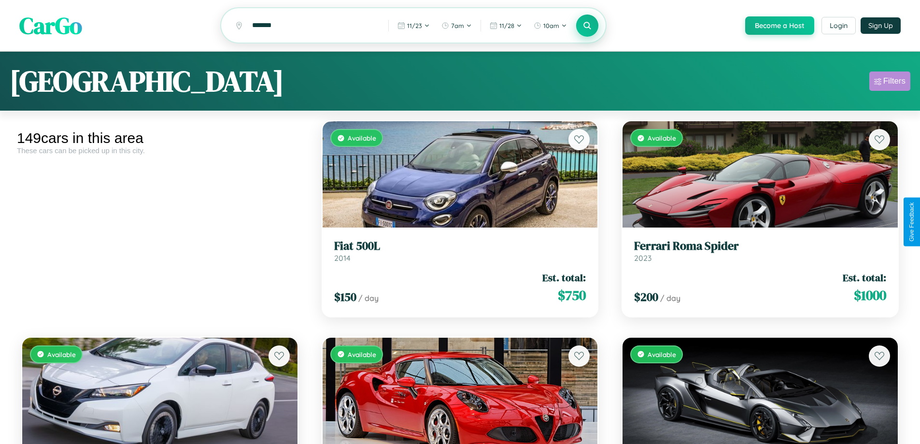  Describe the element at coordinates (345, 297) in the screenshot. I see `span: $ 150` at that location.